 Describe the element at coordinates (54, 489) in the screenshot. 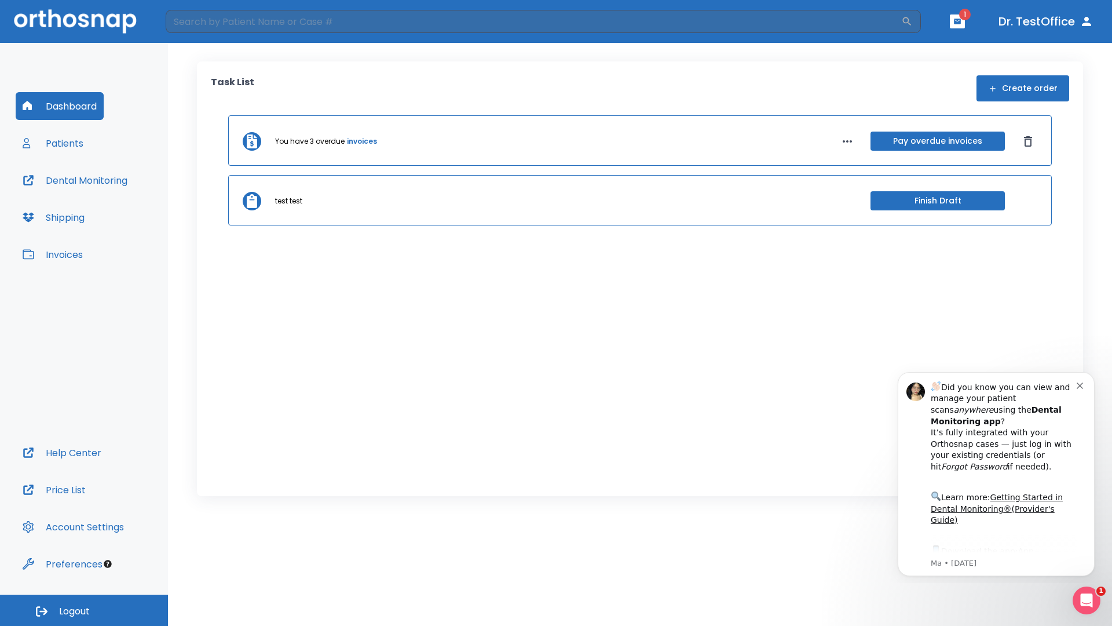

I see `button: Price List` at that location.